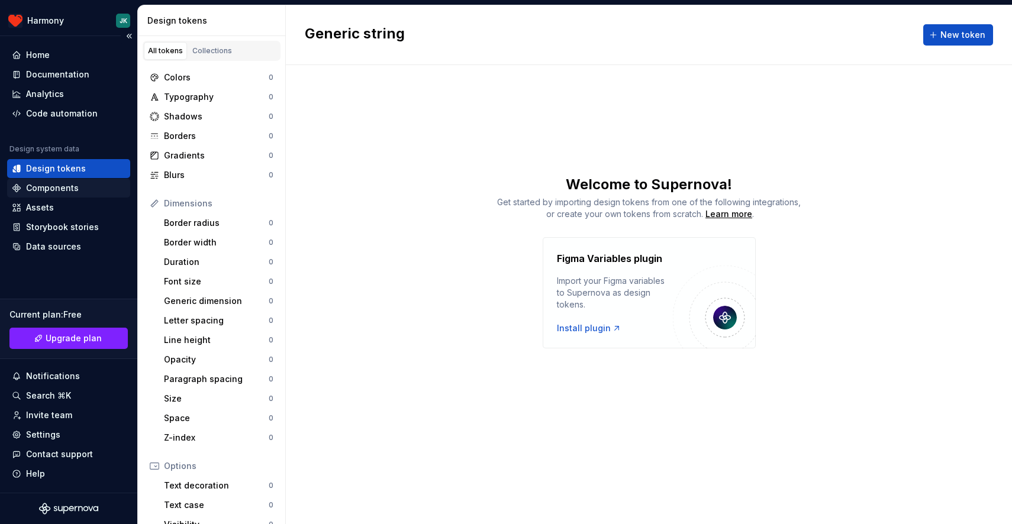  What do you see at coordinates (216, 321) in the screenshot?
I see `div: Letter spacing` at bounding box center [216, 321].